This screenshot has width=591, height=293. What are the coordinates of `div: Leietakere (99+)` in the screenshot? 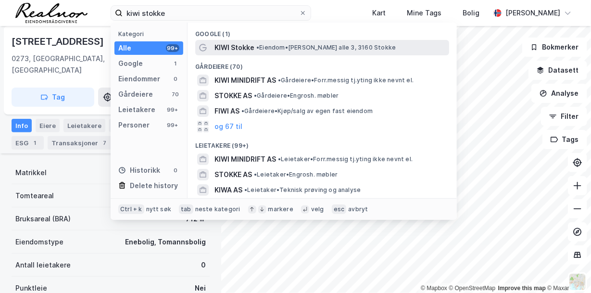 It's located at (322, 143).